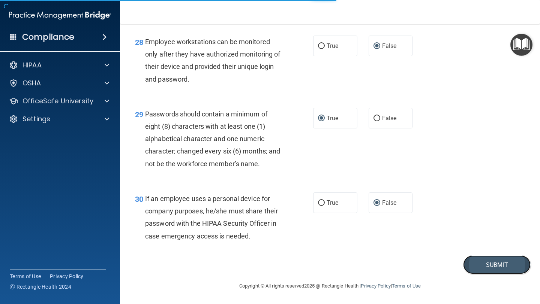 The height and width of the screenshot is (304, 540). I want to click on p: OfficeSafe University, so click(58, 101).